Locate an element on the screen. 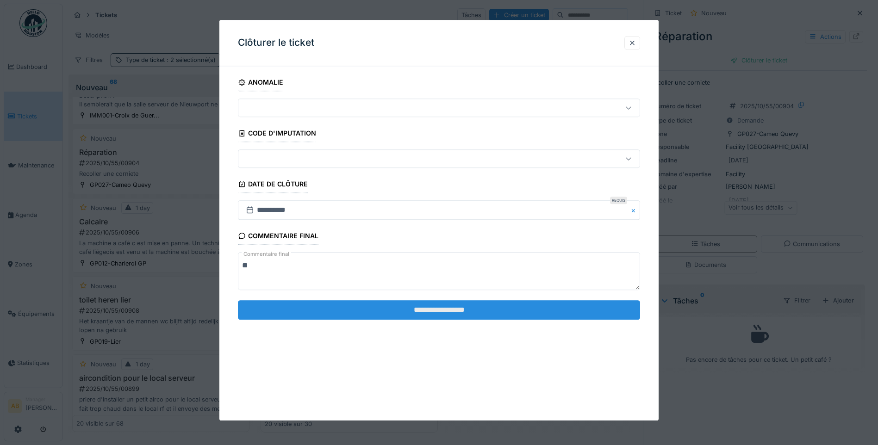 This screenshot has height=445, width=878. div: Date de clôture is located at coordinates (273, 186).